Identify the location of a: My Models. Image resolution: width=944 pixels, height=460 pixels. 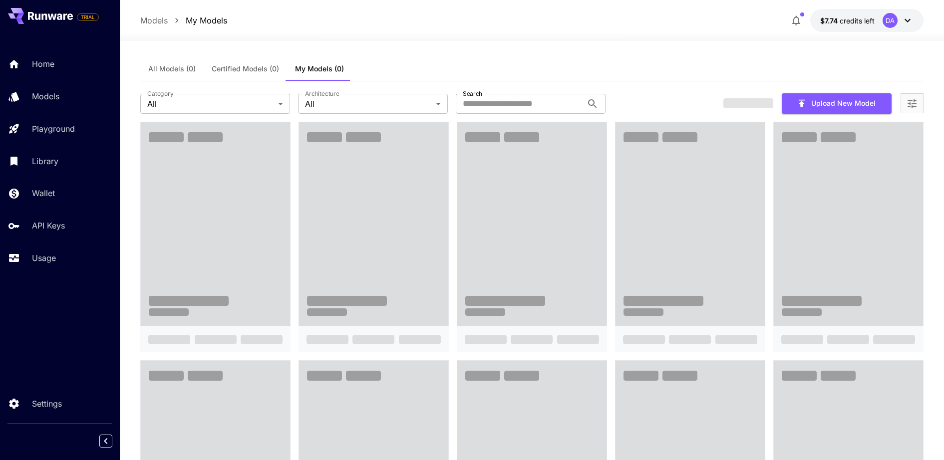
(206, 20).